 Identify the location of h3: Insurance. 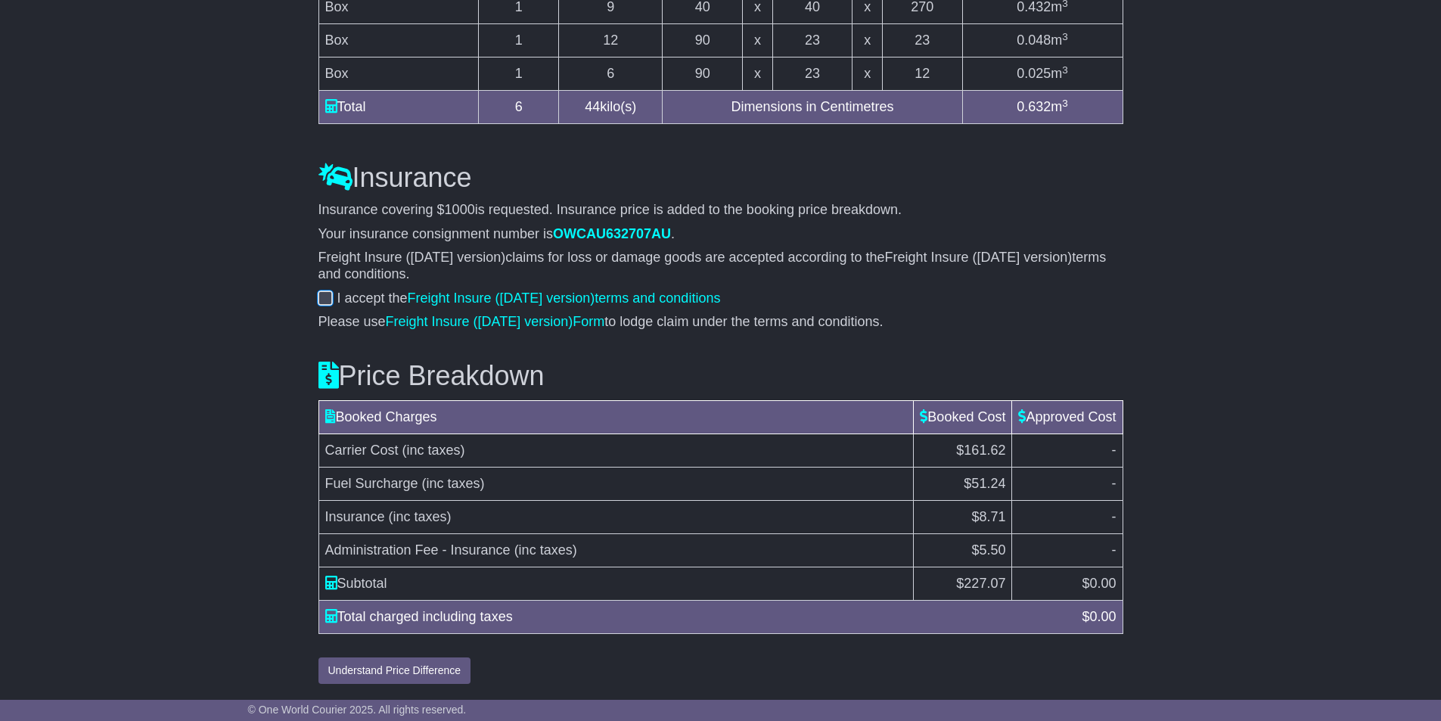
(721, 178).